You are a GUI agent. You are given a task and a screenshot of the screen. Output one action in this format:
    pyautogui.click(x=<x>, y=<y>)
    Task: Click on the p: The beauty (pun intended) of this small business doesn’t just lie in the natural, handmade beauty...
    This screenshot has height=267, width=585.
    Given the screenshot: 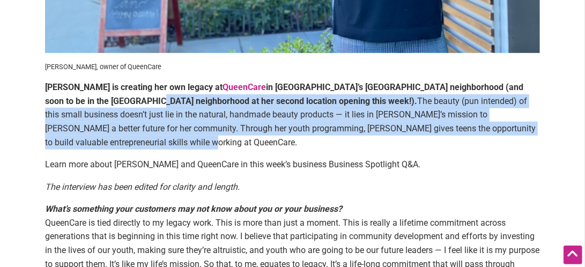 What is the action you would take?
    pyautogui.click(x=292, y=115)
    